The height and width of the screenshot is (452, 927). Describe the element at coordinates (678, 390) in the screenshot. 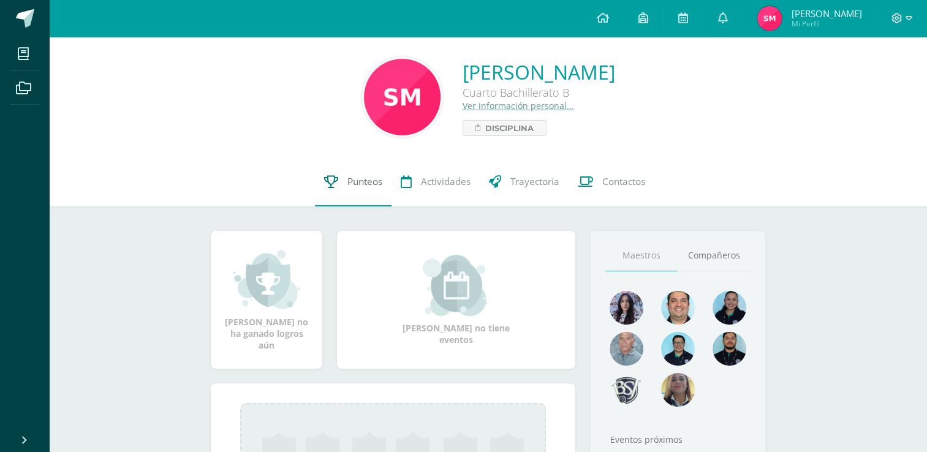

I see `img: aa9857ee84d8eb936f6c1e33e7ea3df6.png` at that location.